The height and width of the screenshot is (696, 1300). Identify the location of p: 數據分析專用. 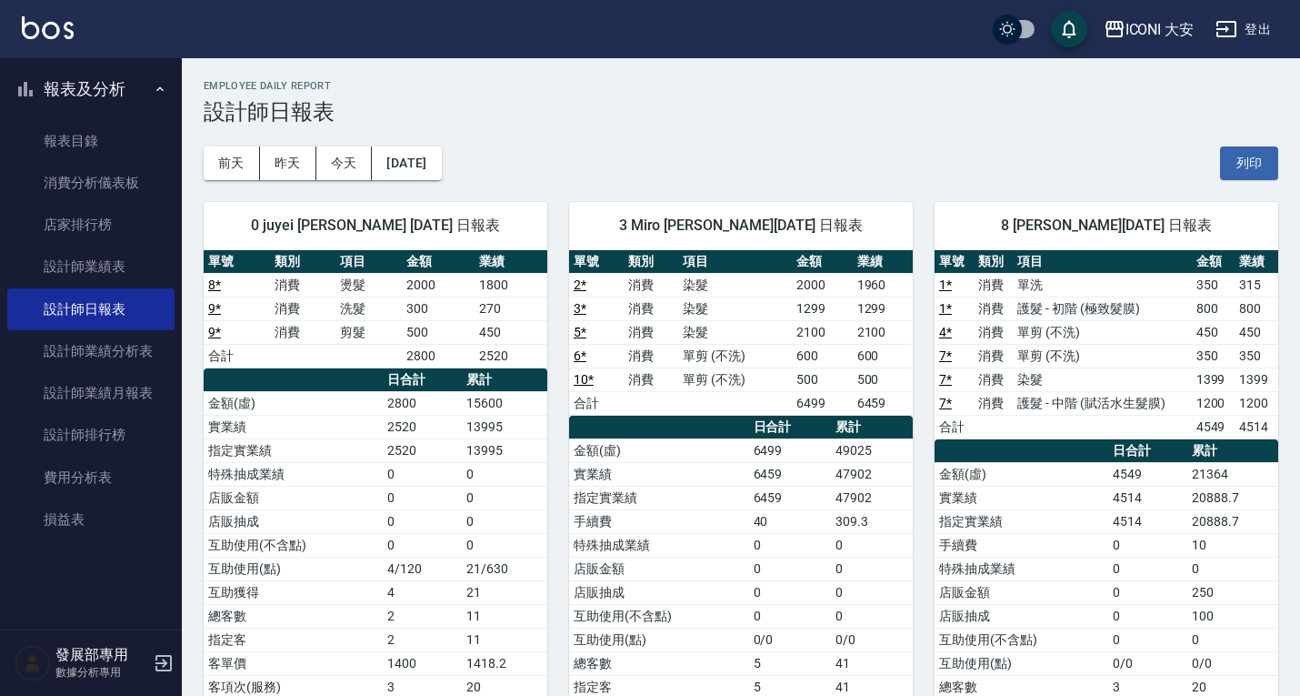
(102, 672).